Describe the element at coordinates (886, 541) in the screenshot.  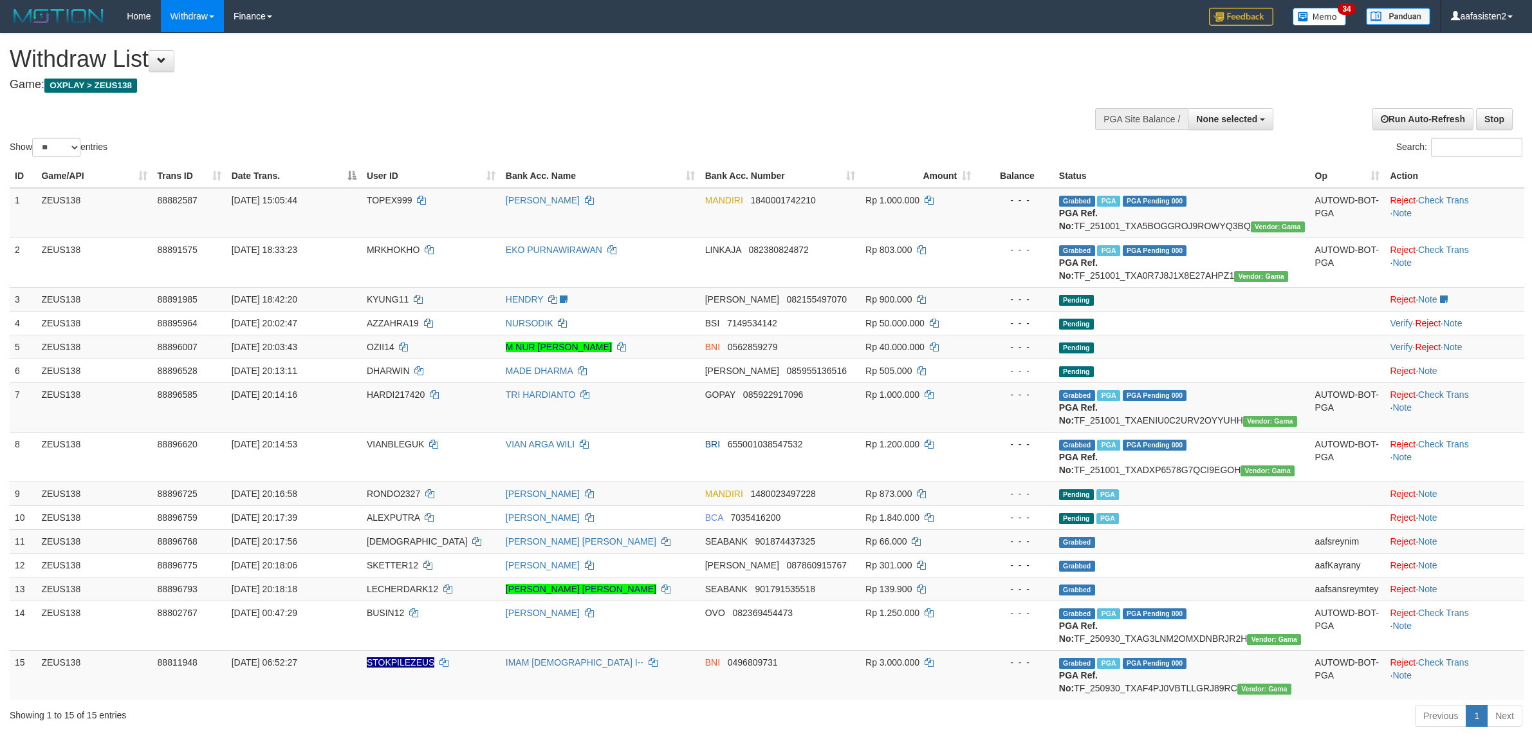
I see `span: Rp 66.000` at that location.